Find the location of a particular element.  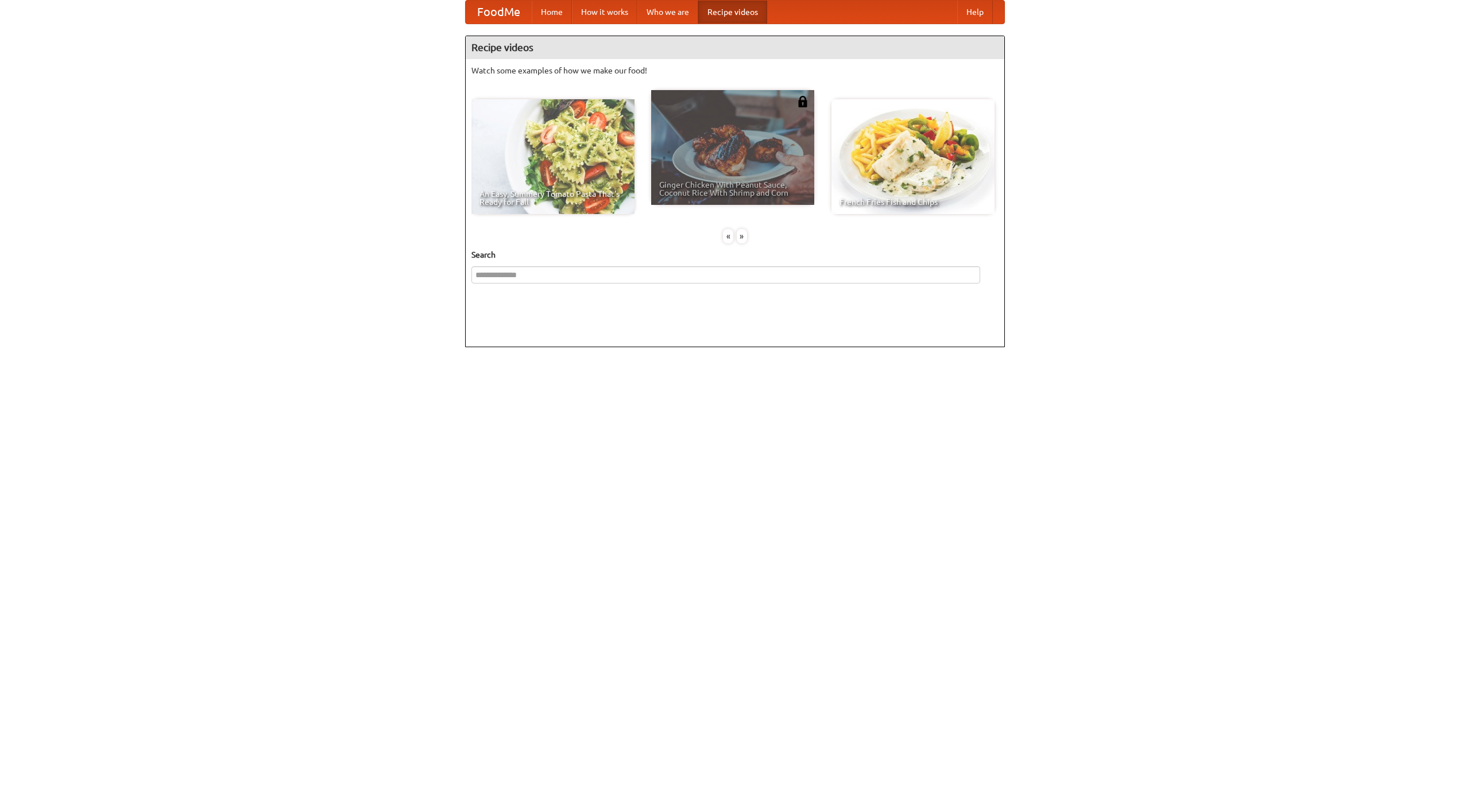

a: Help is located at coordinates (975, 12).